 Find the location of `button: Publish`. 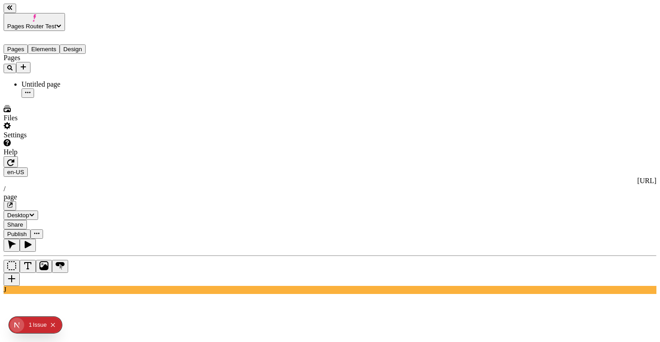

button: Publish is located at coordinates (17, 234).